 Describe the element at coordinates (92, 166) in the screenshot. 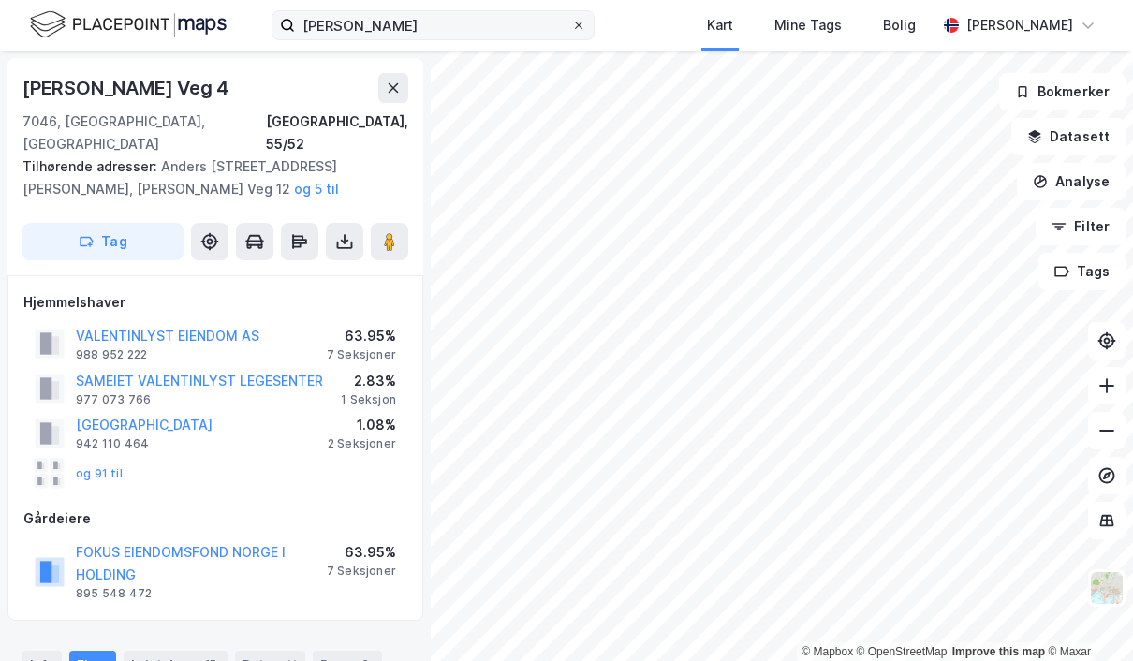

I see `span: Tilhørende adresser:` at that location.